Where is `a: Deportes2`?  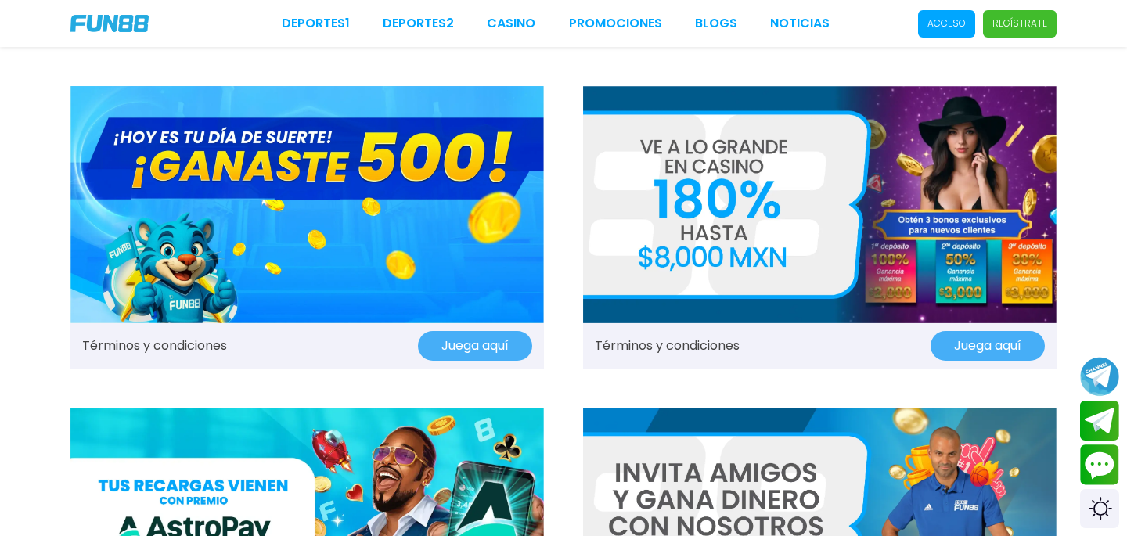 a: Deportes2 is located at coordinates (418, 23).